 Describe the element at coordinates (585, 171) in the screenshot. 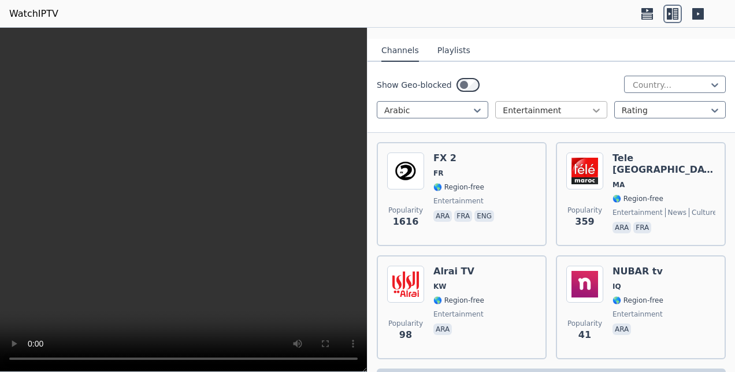

I see `img: Tele Maroc` at that location.